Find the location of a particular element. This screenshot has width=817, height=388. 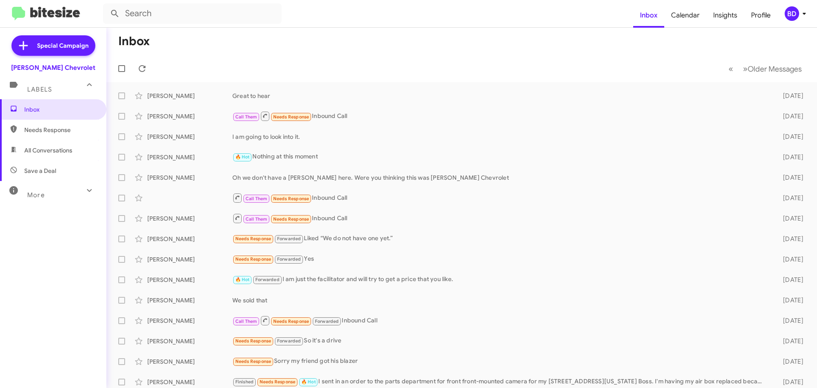

span: More is located at coordinates (36, 195).